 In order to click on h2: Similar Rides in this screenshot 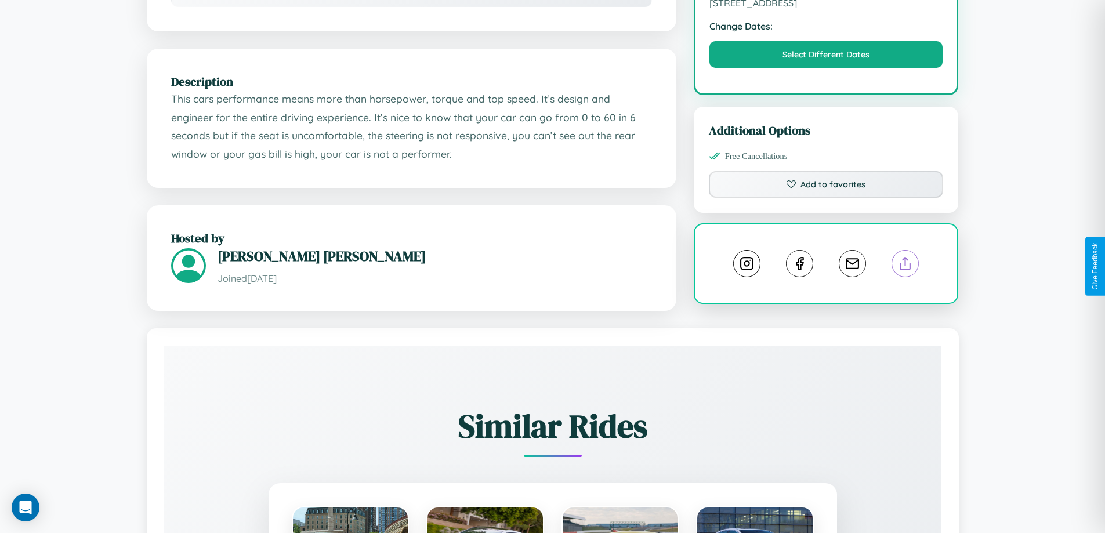, I will do `click(553, 426)`.